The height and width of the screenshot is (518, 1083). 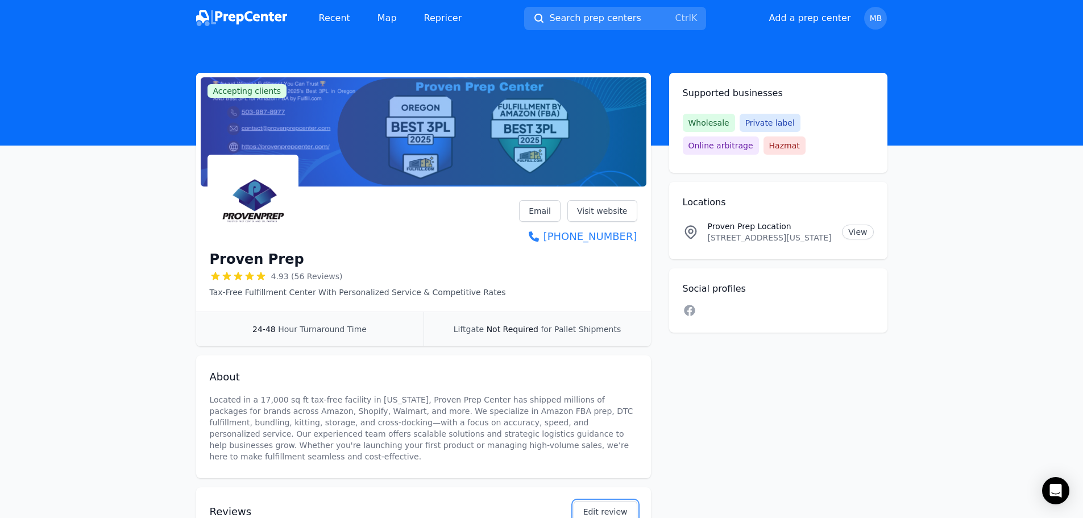 I want to click on span: Hour Turnaround Time, so click(x=322, y=329).